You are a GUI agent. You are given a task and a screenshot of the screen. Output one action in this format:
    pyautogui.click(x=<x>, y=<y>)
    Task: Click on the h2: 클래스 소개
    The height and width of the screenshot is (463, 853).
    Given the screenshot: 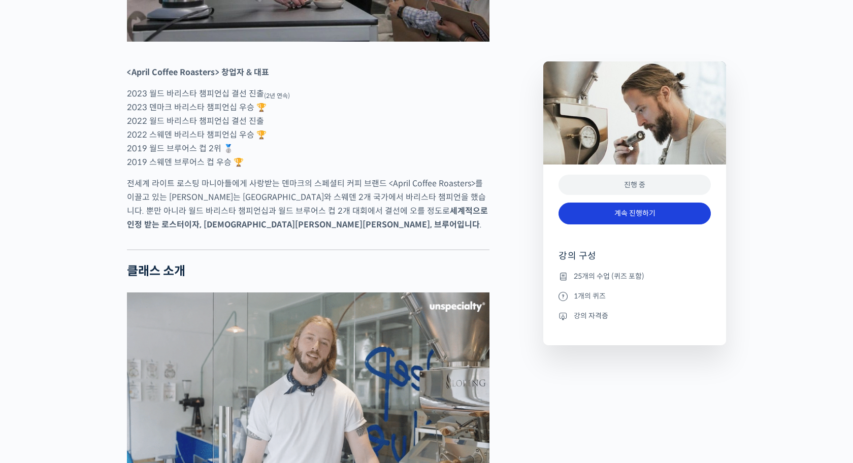 What is the action you would take?
    pyautogui.click(x=308, y=271)
    